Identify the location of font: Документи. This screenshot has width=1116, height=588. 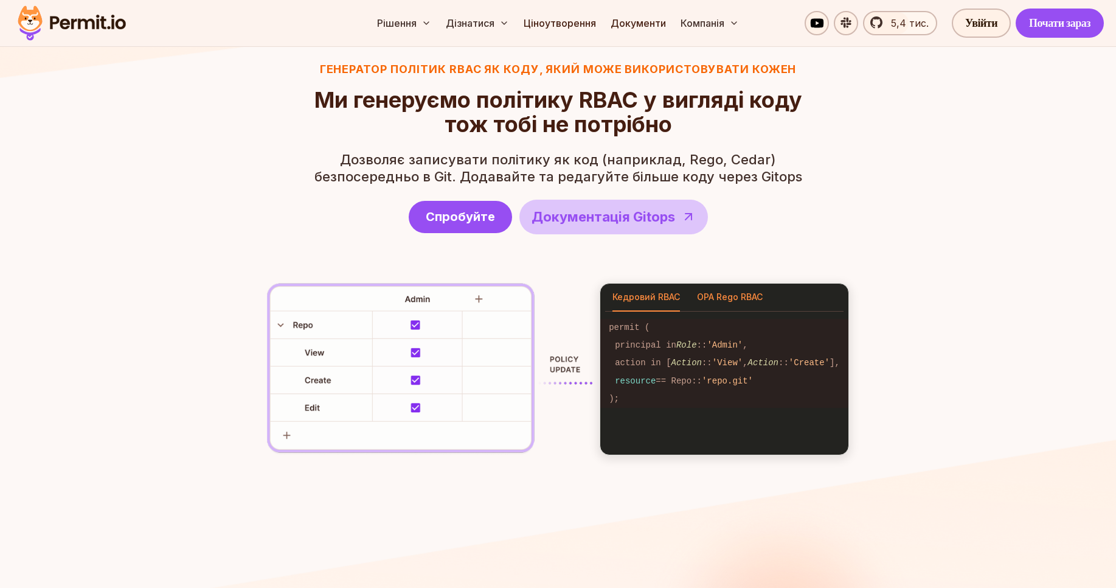
(638, 23).